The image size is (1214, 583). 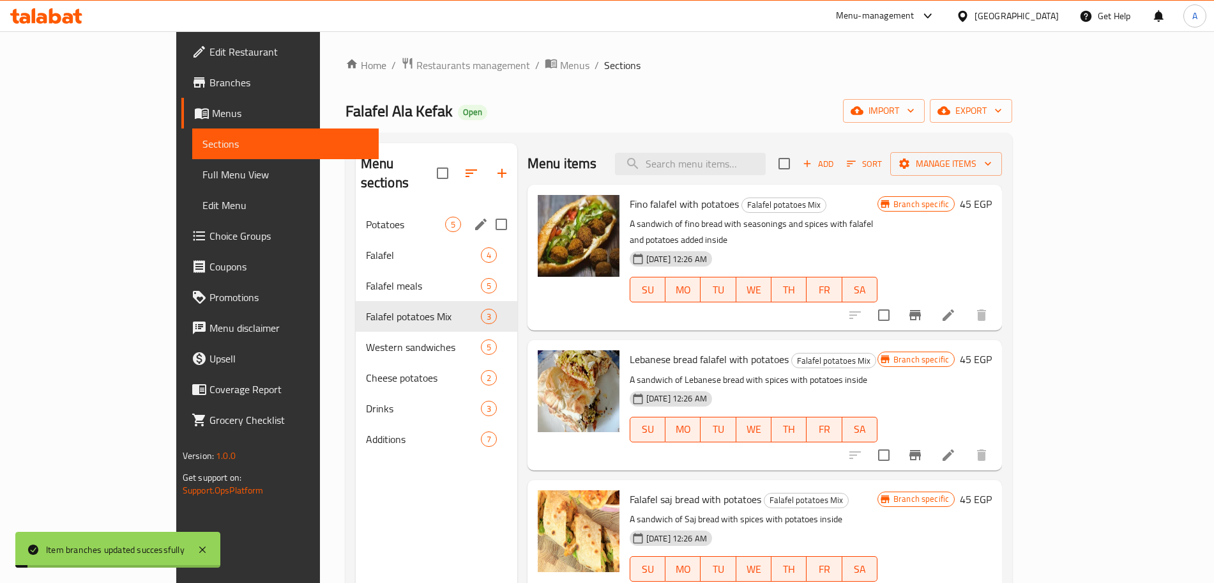 What do you see at coordinates (424, 286) in the screenshot?
I see `span: Falafel meals` at bounding box center [424, 286].